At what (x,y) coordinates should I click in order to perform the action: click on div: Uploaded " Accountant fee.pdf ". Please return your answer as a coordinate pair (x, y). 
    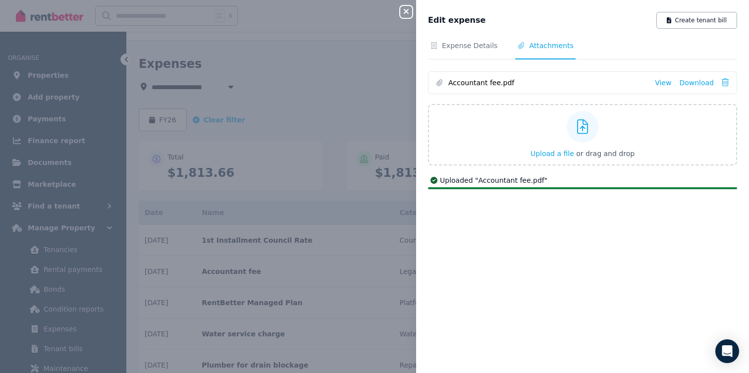
    Looking at the image, I should click on (582, 180).